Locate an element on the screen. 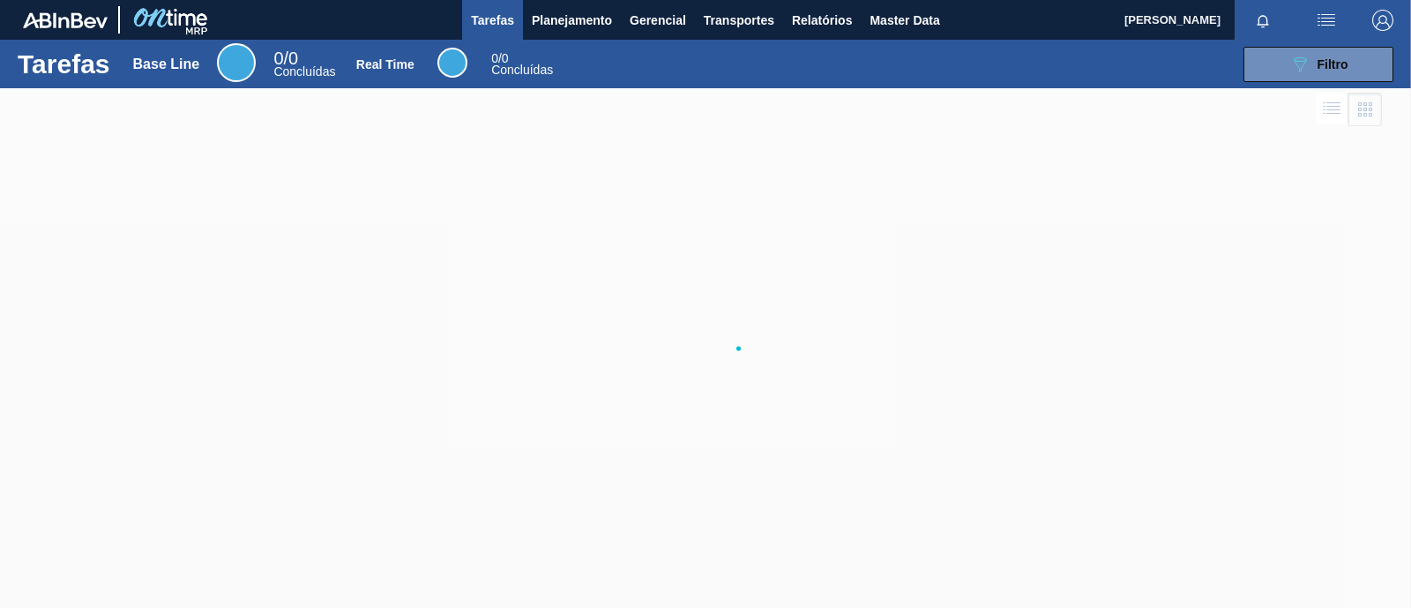 This screenshot has width=1411, height=608. button: Notificações is located at coordinates (1263, 20).